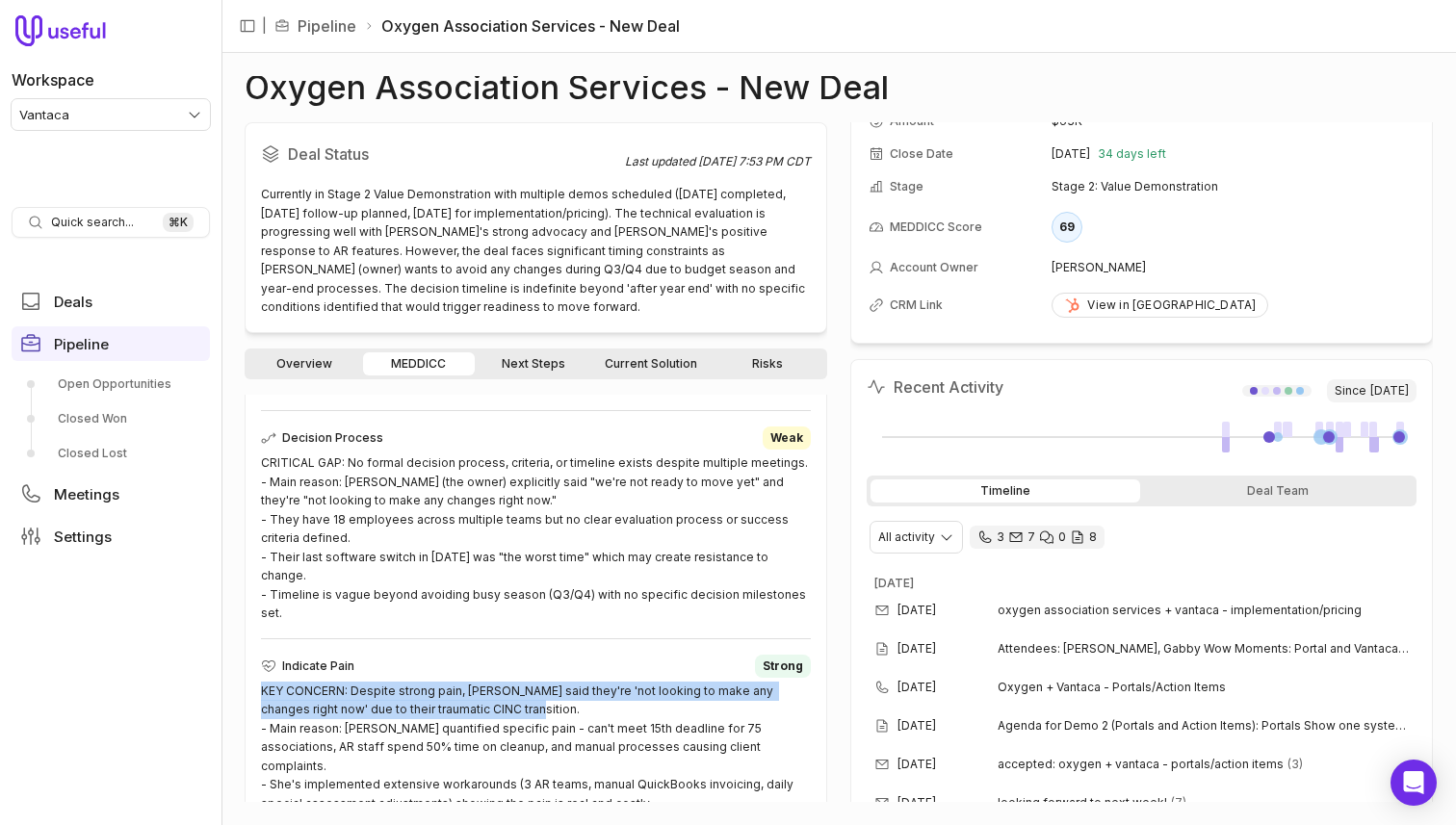 Image resolution: width=1456 pixels, height=825 pixels. What do you see at coordinates (178, 223) in the screenshot?
I see `kbd: ⌘ K` at bounding box center [178, 223].